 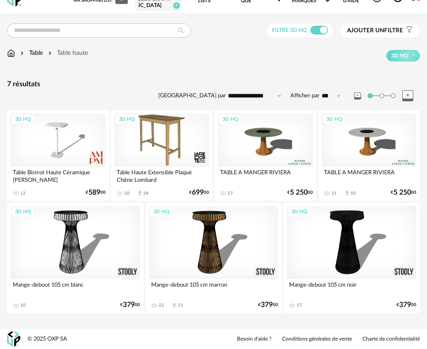 I want to click on div: 22, so click(x=161, y=305).